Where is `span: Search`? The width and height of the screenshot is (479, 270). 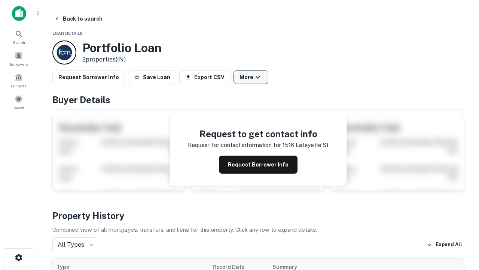
span: Search is located at coordinates (19, 42).